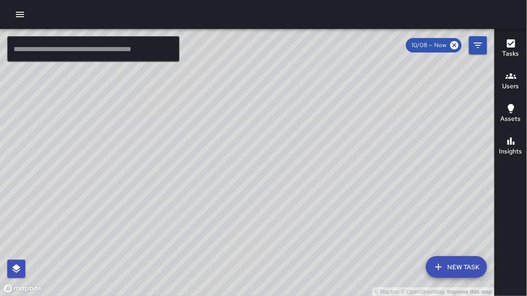  I want to click on h6: Insights, so click(511, 152).